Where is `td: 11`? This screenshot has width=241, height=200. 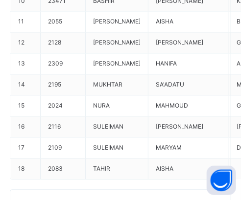 td: 11 is located at coordinates (25, 22).